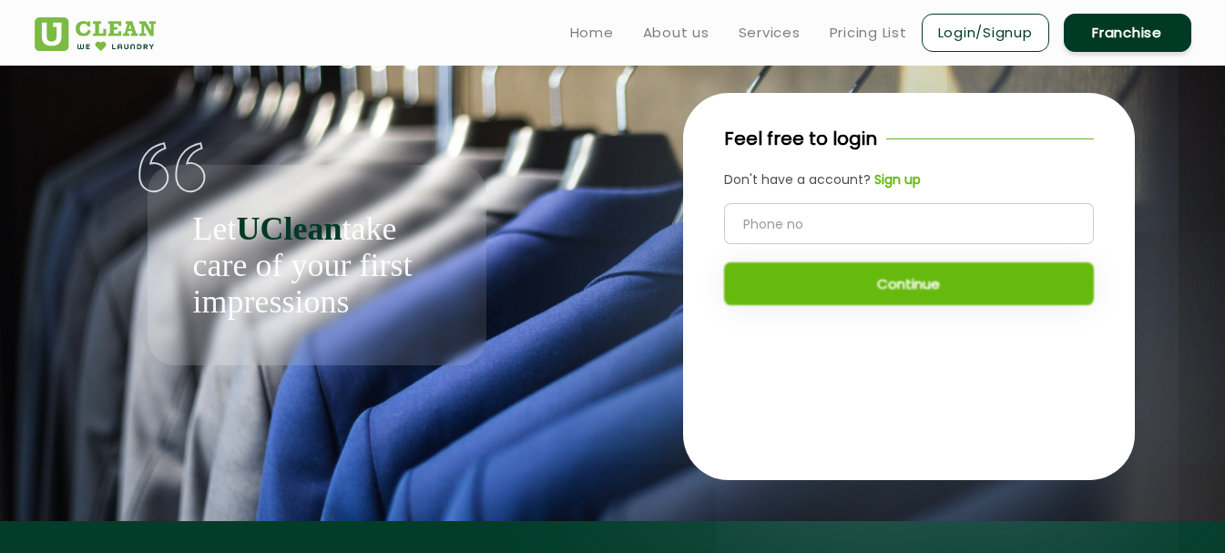 The width and height of the screenshot is (1225, 553). Describe the element at coordinates (676, 33) in the screenshot. I see `a: About us` at that location.